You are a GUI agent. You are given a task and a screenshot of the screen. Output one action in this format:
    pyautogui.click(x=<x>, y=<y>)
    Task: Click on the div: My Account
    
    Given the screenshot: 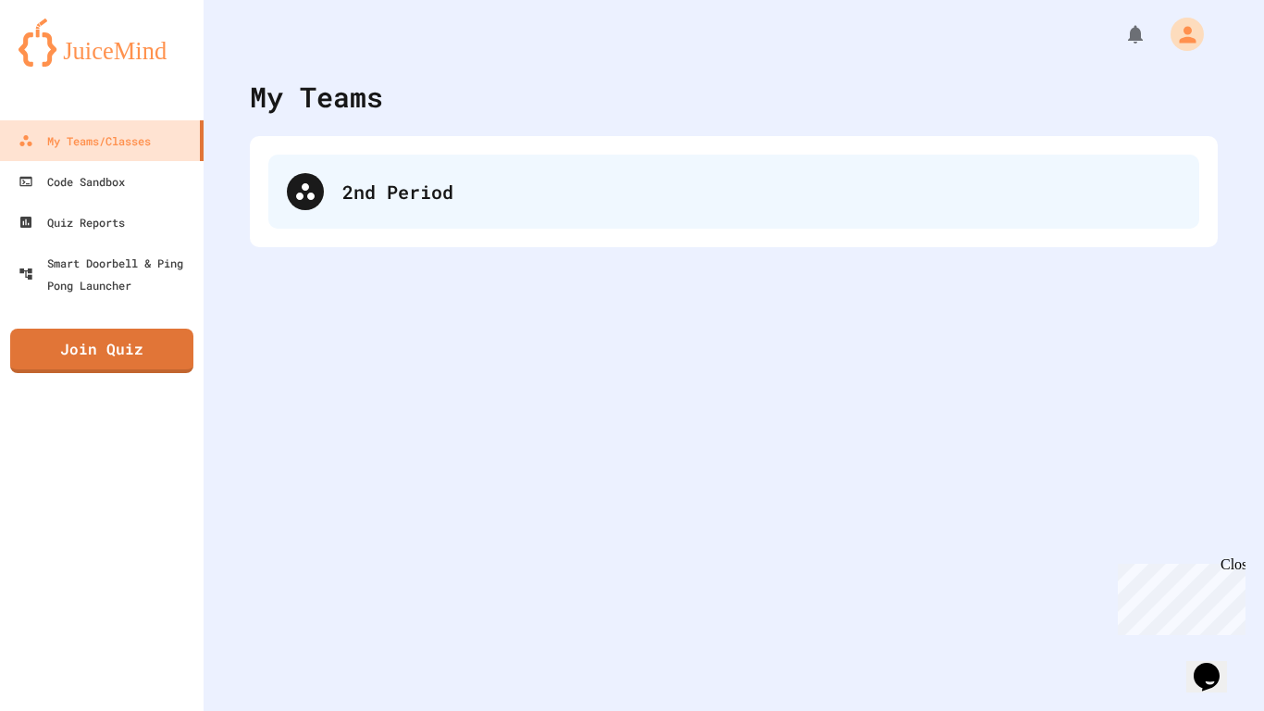 What is the action you would take?
    pyautogui.click(x=1180, y=34)
    